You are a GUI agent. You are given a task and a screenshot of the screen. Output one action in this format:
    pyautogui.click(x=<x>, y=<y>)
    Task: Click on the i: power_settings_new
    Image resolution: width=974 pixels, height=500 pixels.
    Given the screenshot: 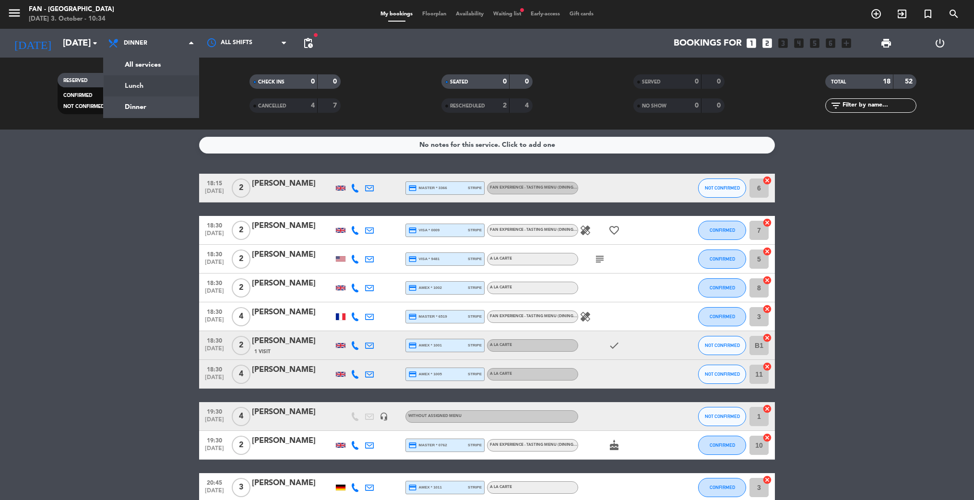 What is the action you would take?
    pyautogui.click(x=940, y=43)
    